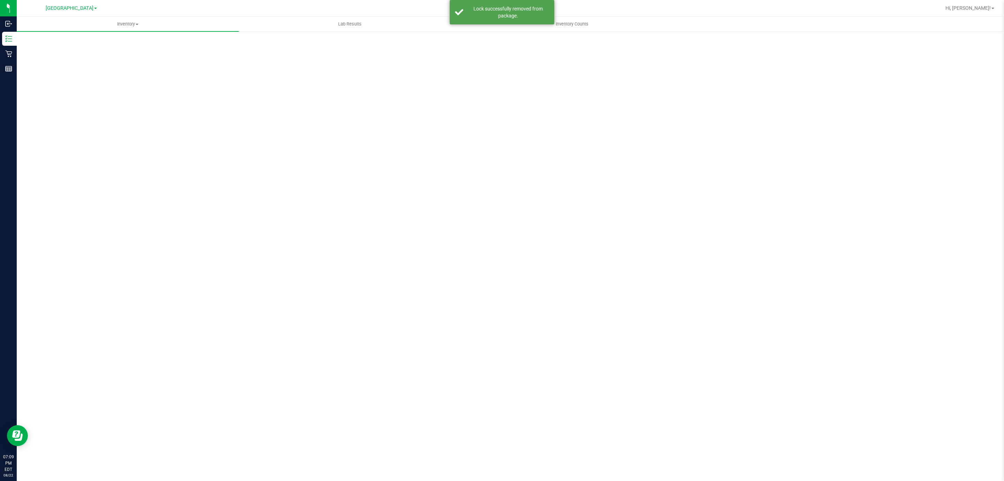 The width and height of the screenshot is (1004, 481). Describe the element at coordinates (128, 24) in the screenshot. I see `a: Inventory` at that location.